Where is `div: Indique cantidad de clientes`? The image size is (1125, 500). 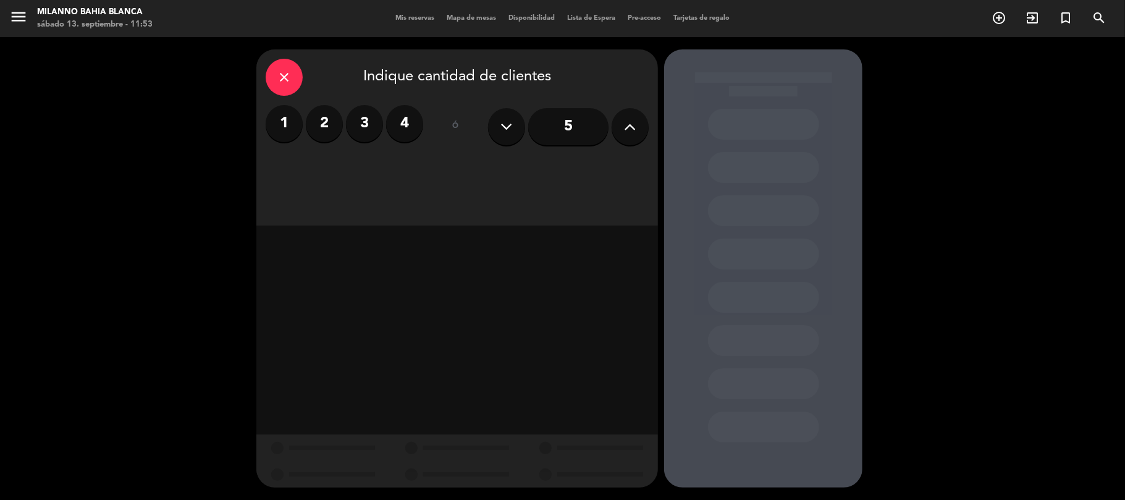
div: Indique cantidad de clientes is located at coordinates (457, 77).